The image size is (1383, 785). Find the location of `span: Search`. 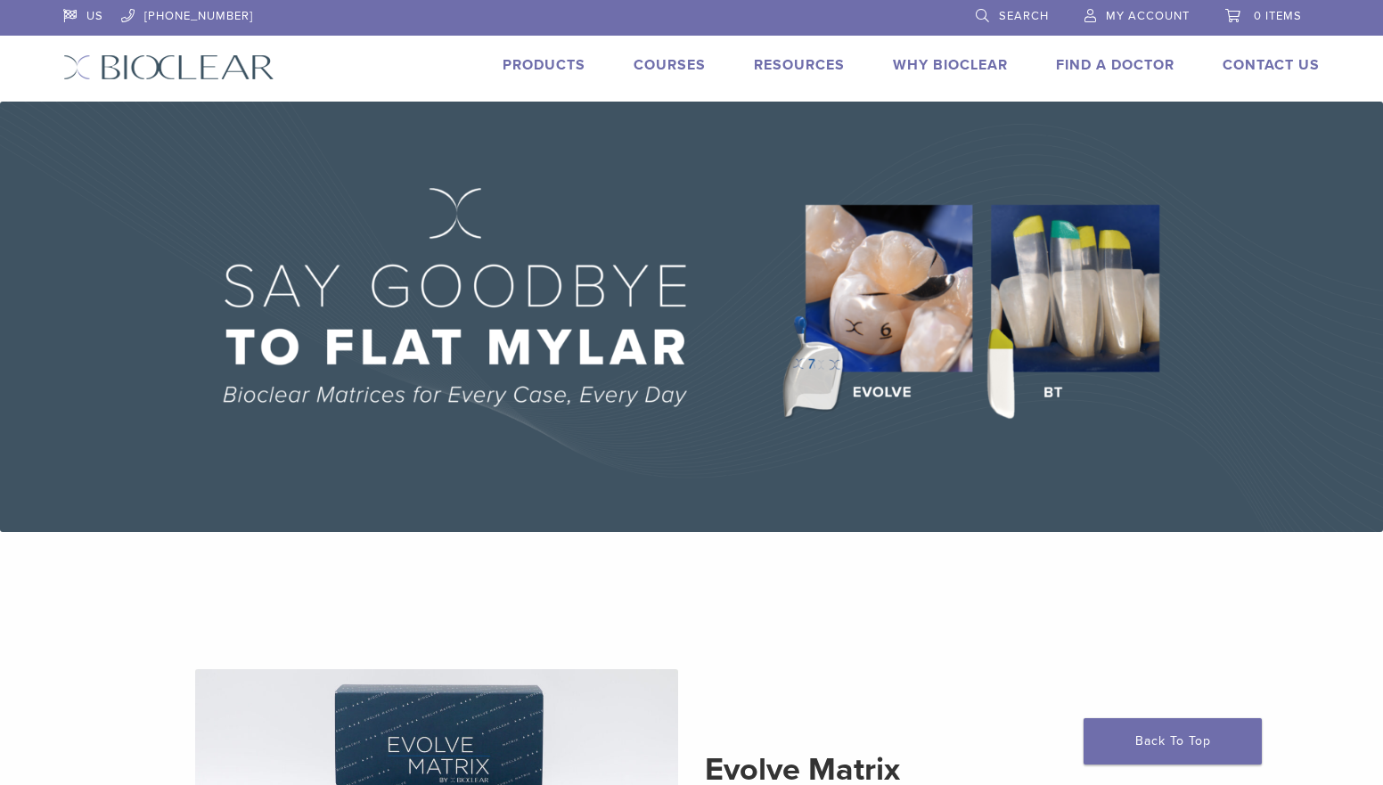

span: Search is located at coordinates (1024, 16).